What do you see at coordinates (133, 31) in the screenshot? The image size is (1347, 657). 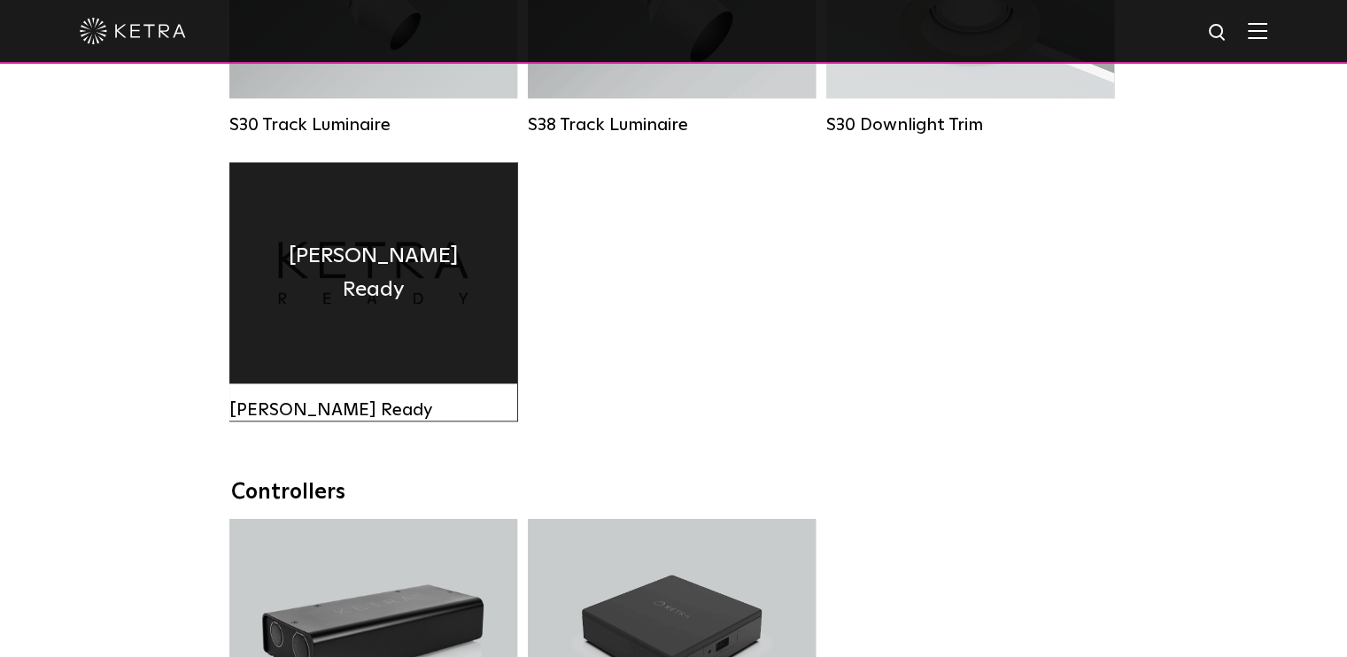 I see `img: ketra-logo-2019-white` at bounding box center [133, 31].